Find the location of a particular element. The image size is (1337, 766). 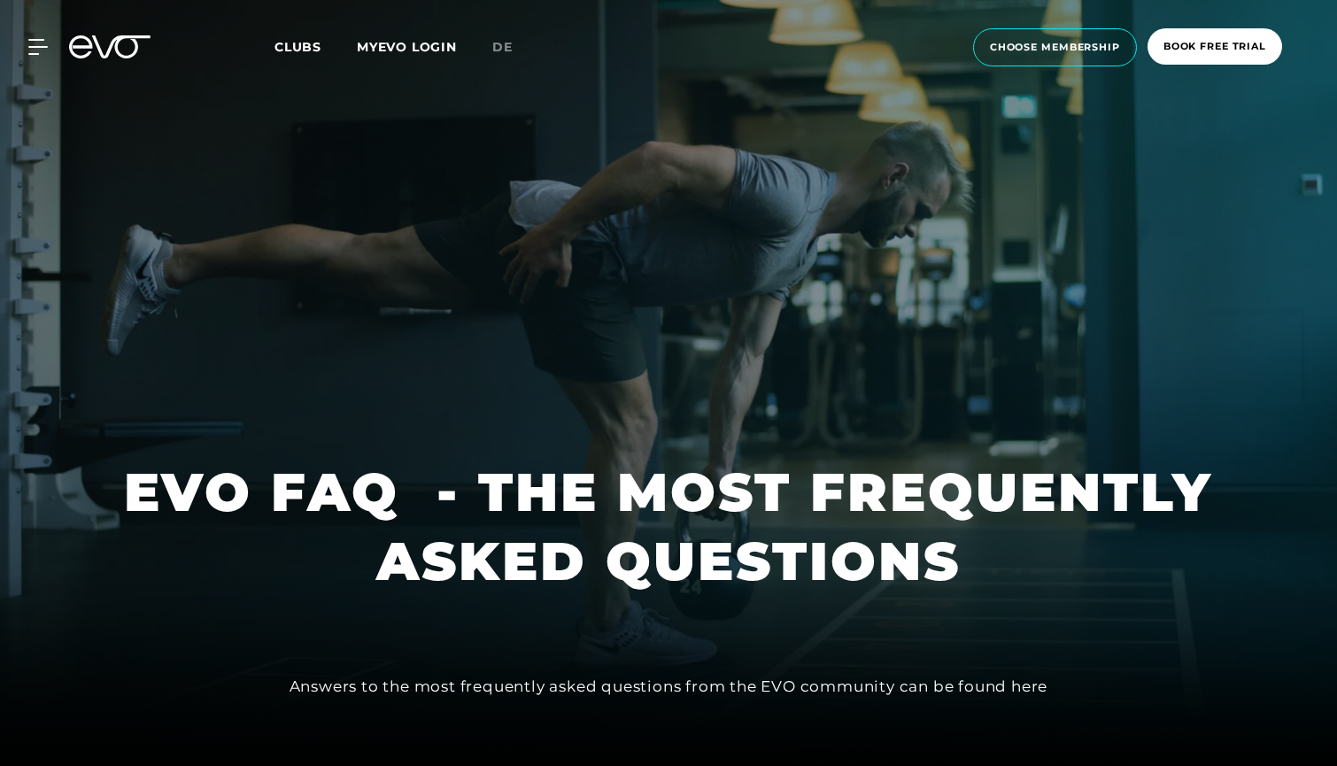

a: Clubs is located at coordinates (315, 46).